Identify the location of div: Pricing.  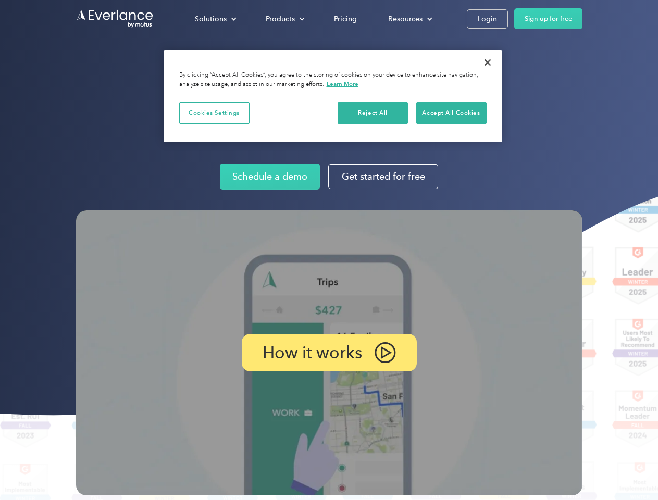
(345, 19).